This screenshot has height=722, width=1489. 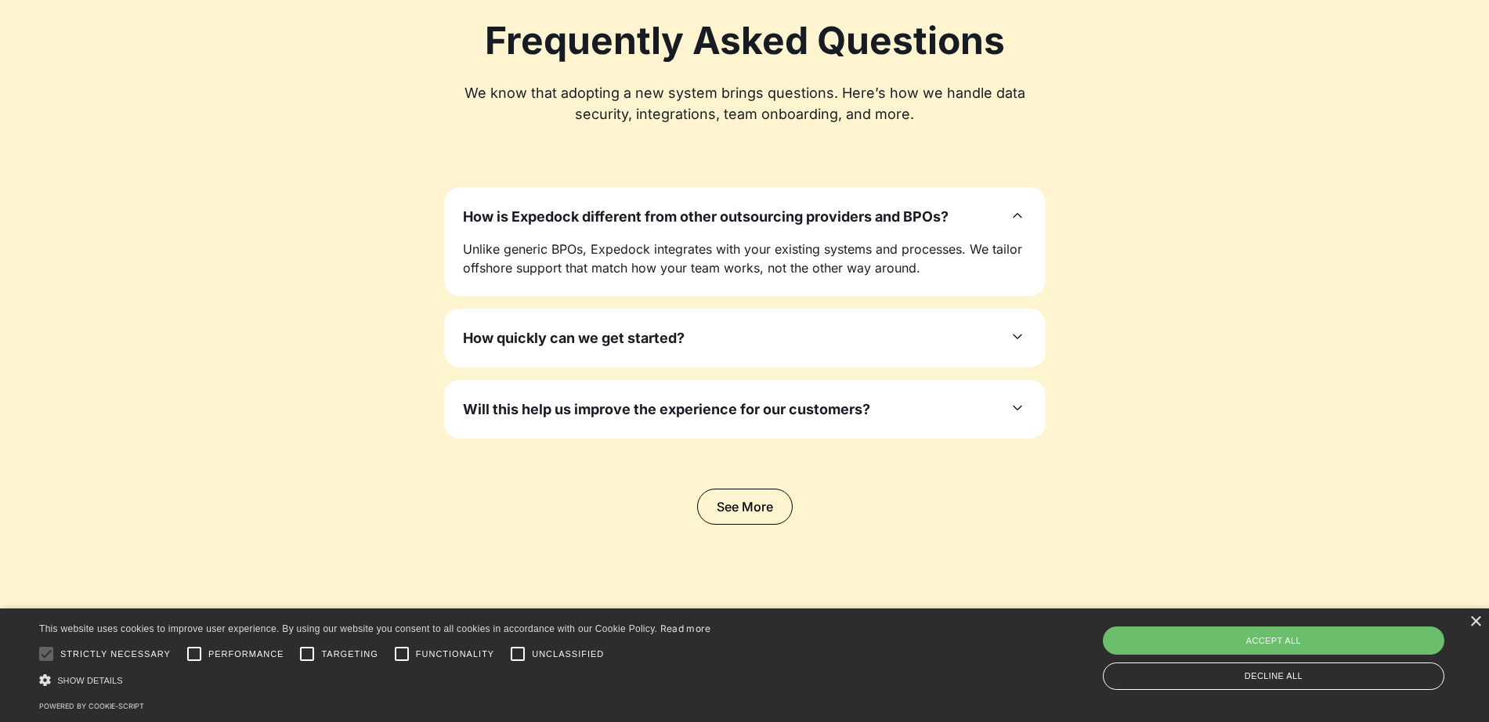 What do you see at coordinates (745, 258) in the screenshot?
I see `p: Unlike generic BPOs, Expedock integrates with your existing systems and processes. We tailor offs...` at bounding box center [745, 258].